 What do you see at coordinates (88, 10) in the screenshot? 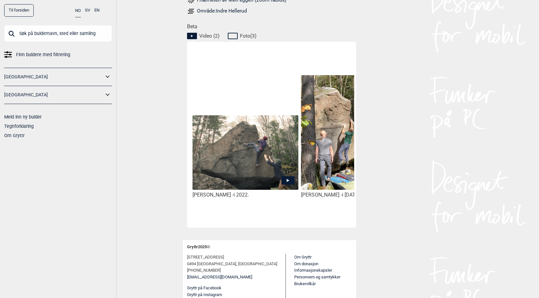
I see `button: SV` at bounding box center [88, 10].